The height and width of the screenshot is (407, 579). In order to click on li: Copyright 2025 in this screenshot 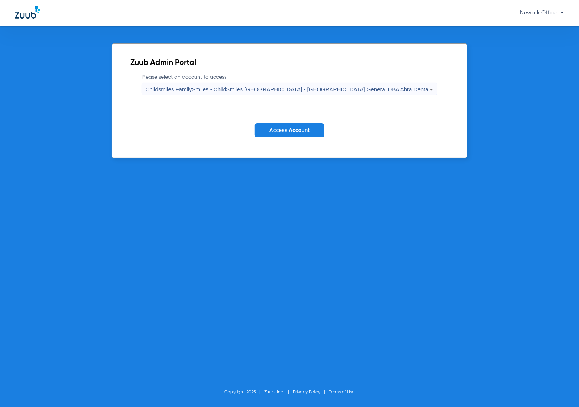, I will do `click(245, 392)`.